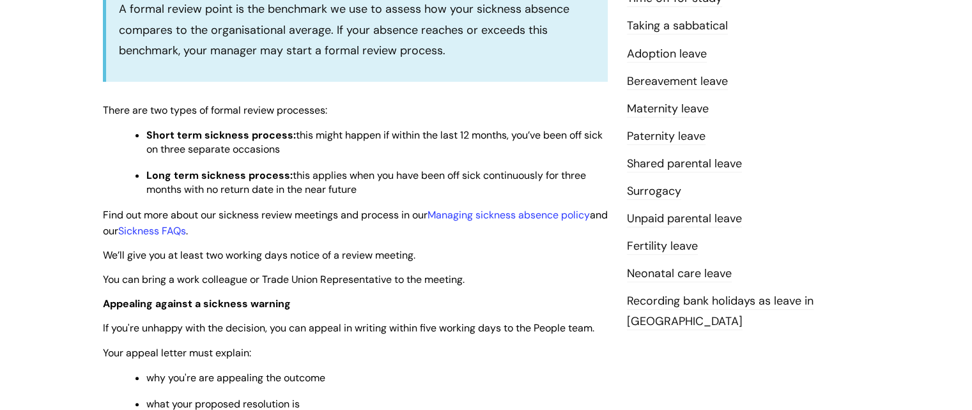 The height and width of the screenshot is (410, 972). Describe the element at coordinates (654, 192) in the screenshot. I see `a: Surrogacy` at that location.